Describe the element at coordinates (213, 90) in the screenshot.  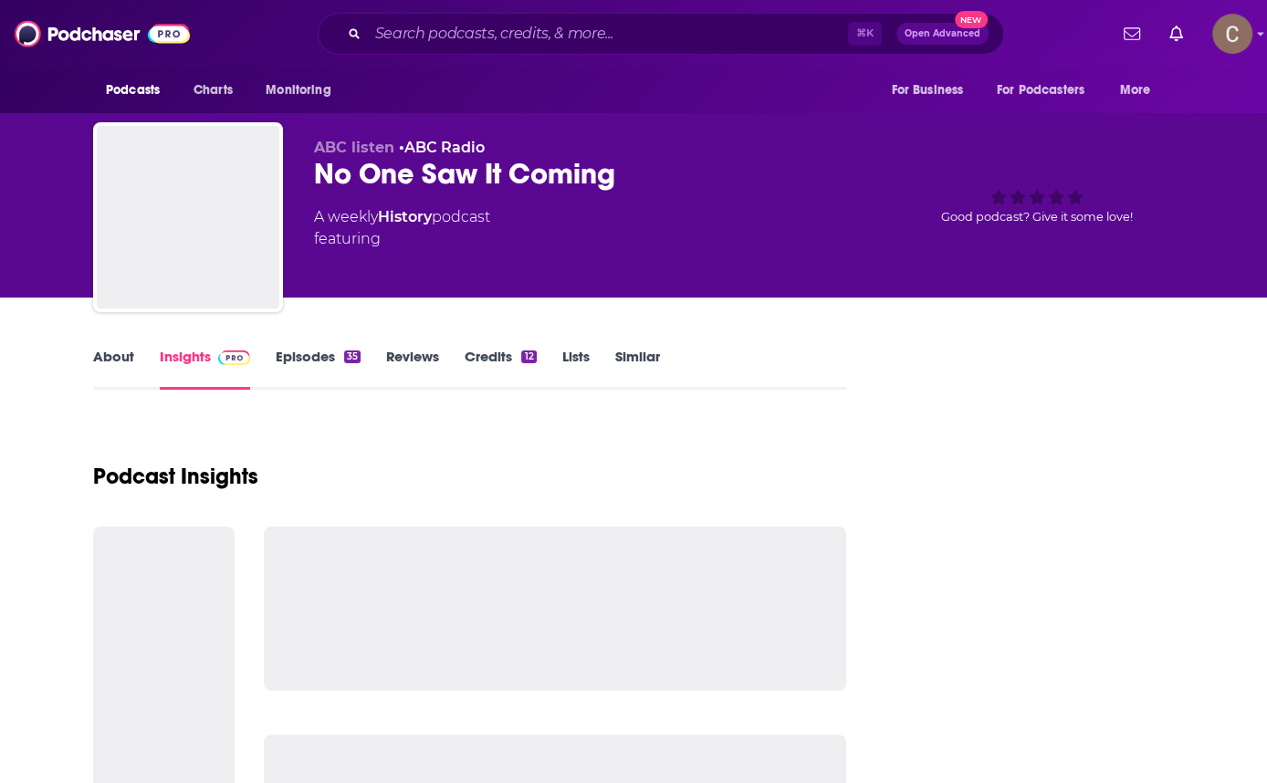
I see `a: Charts` at that location.